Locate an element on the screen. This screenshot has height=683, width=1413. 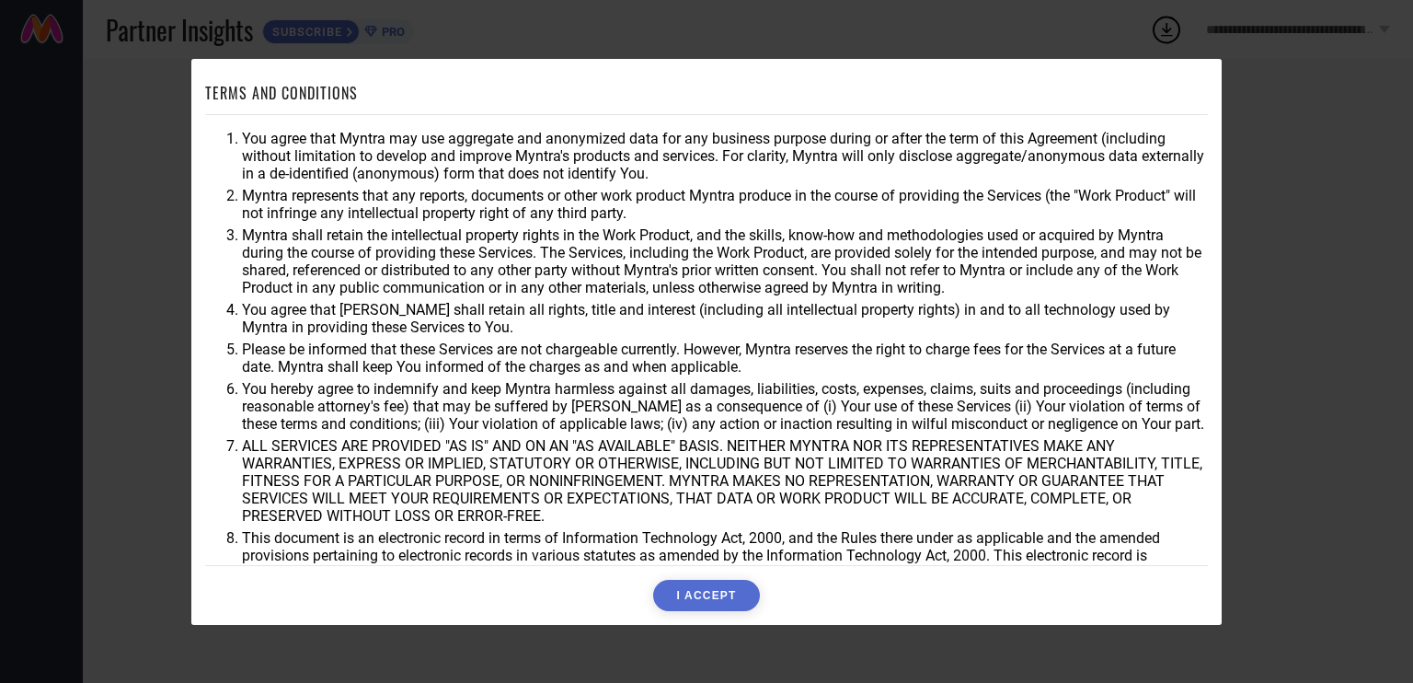
button: I ACCEPT is located at coordinates (706, 595).